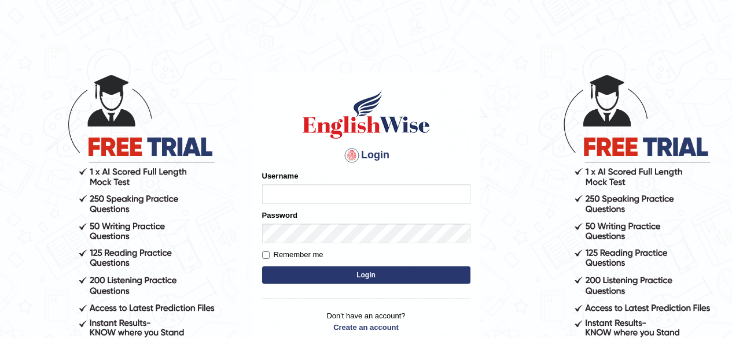 Image resolution: width=732 pixels, height=338 pixels. I want to click on a: Create an account, so click(366, 327).